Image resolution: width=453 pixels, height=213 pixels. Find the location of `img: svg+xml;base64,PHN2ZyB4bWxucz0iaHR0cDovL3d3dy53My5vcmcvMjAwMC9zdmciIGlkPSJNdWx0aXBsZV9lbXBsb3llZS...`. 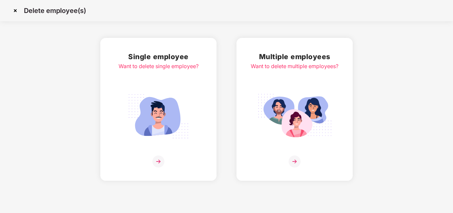

img: svg+xml;base64,PHN2ZyB4bWxucz0iaHR0cDovL3d3dy53My5vcmcvMjAwMC9zdmciIGlkPSJNdWx0aXBsZV9lbXBsb3llZS... is located at coordinates (295, 116).